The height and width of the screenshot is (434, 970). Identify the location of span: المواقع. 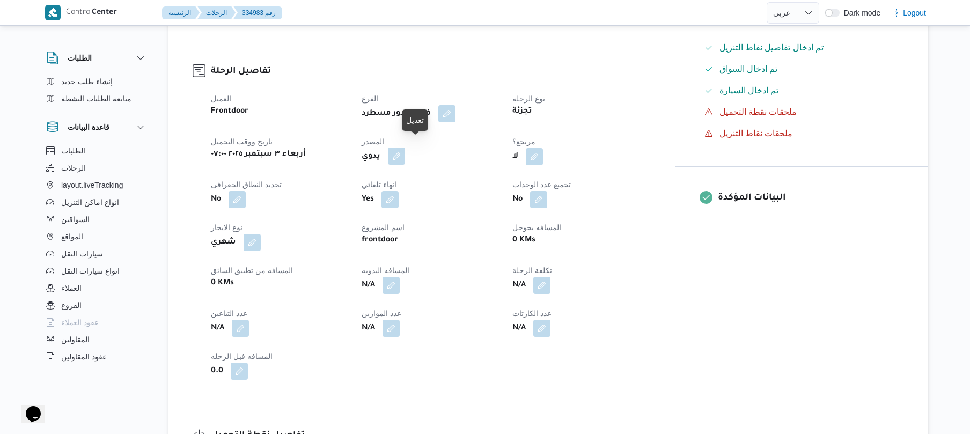
(72, 237).